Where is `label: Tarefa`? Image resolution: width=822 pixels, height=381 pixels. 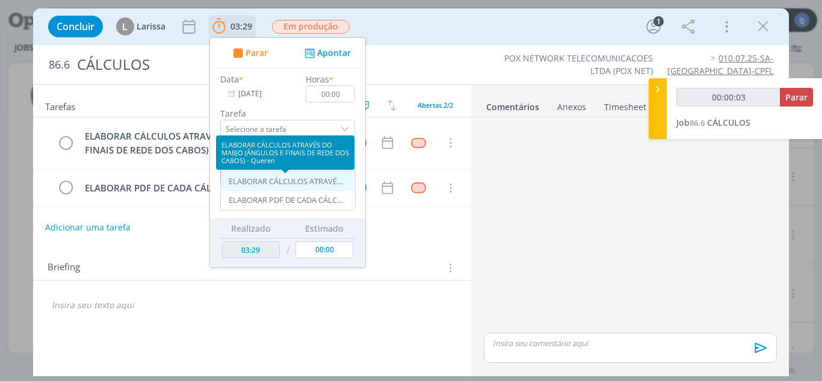 label: Tarefa is located at coordinates (288, 113).